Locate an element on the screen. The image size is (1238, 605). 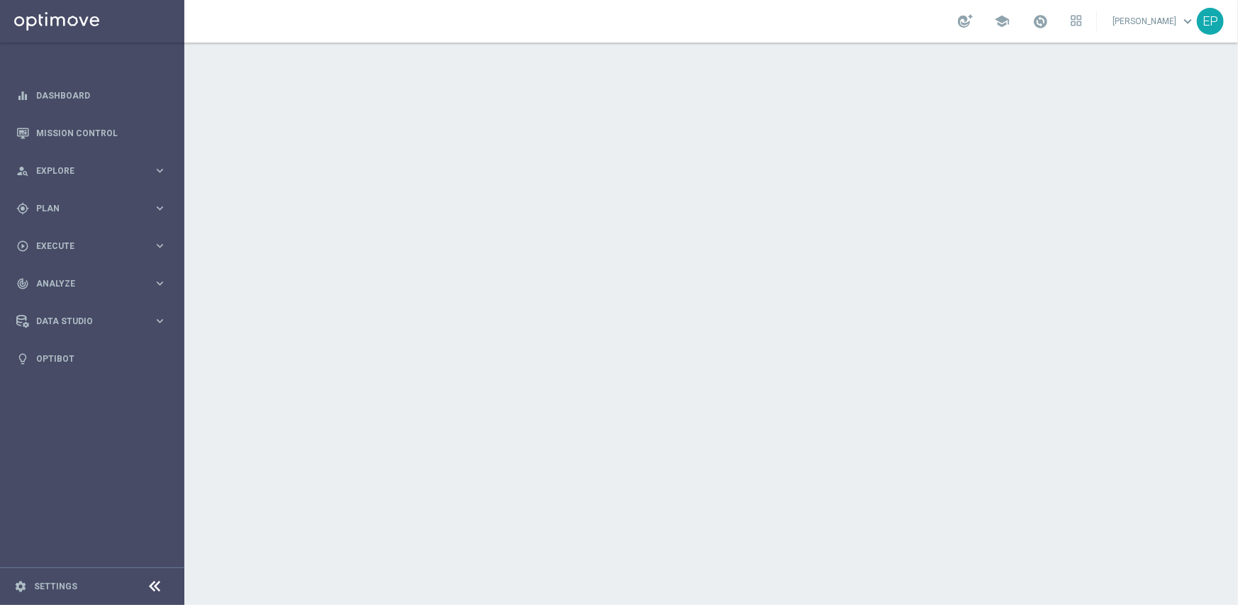
i: settings is located at coordinates (21, 586).